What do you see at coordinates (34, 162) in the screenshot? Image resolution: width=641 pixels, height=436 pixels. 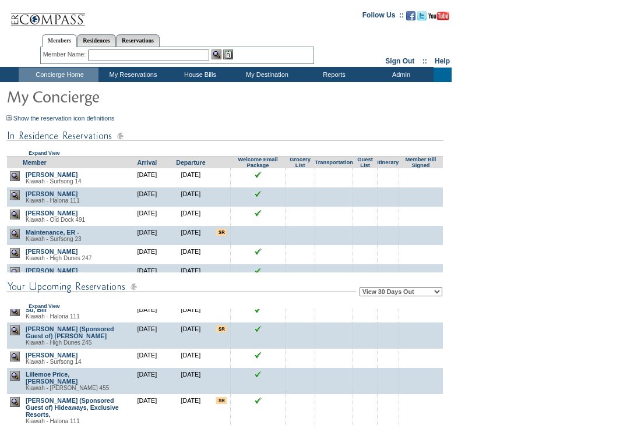 I see `a: Member` at bounding box center [34, 162].